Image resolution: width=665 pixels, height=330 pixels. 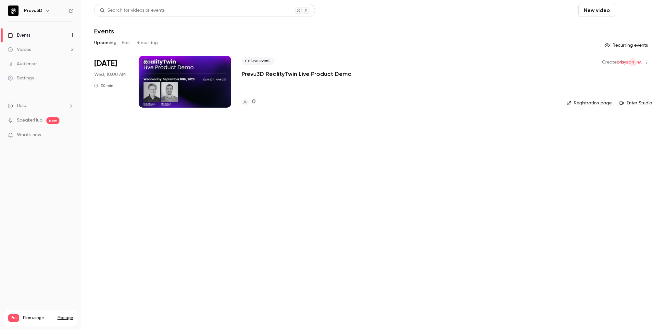 I want to click on div: Audience, so click(x=22, y=64).